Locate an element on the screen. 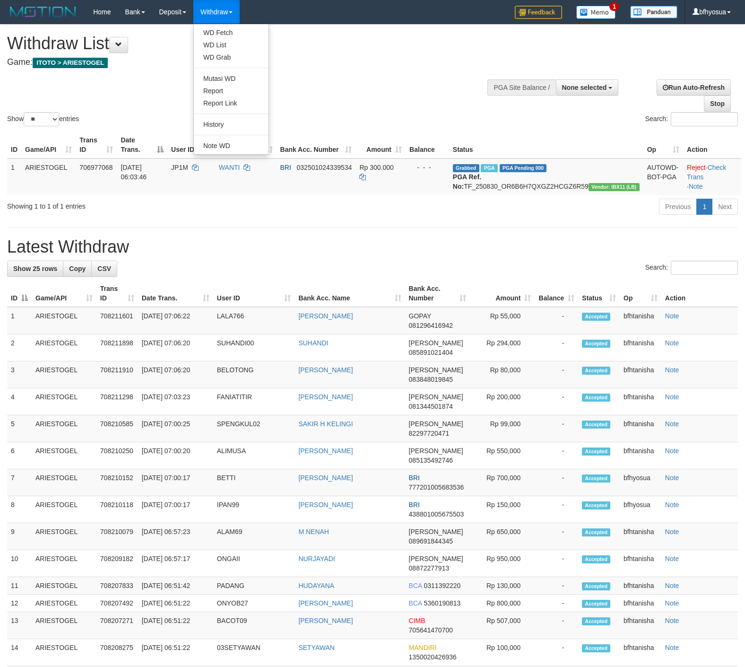 The height and width of the screenshot is (667, 745). td: Rp 200,000 is located at coordinates (502, 401).